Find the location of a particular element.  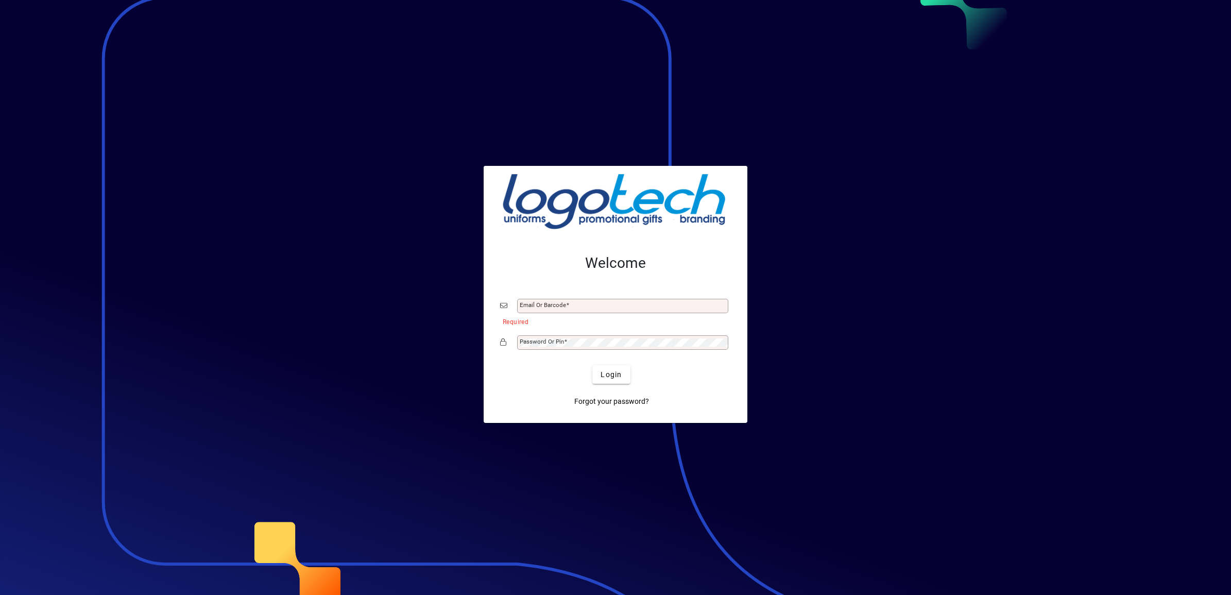

span: Forgot your password? is located at coordinates (611, 401).